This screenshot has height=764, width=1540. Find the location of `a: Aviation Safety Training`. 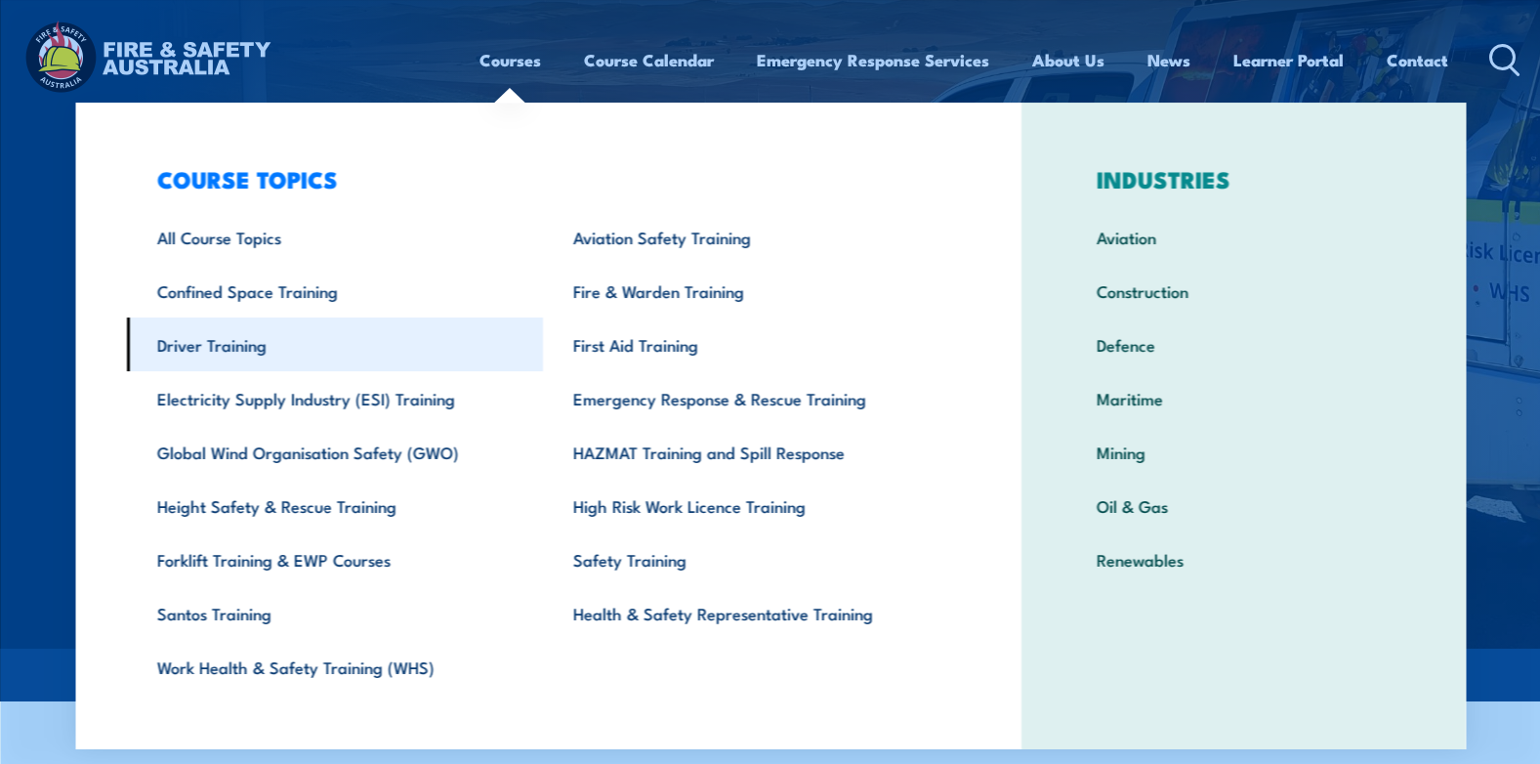

a: Aviation Safety Training is located at coordinates (751, 236).